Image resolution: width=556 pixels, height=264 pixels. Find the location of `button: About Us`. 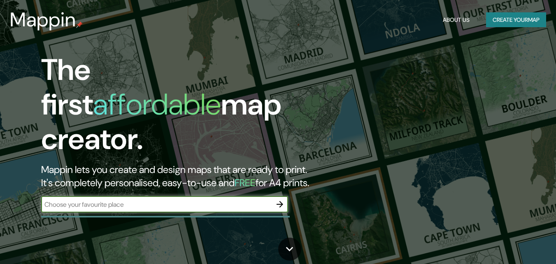

button: About Us is located at coordinates (456, 20).